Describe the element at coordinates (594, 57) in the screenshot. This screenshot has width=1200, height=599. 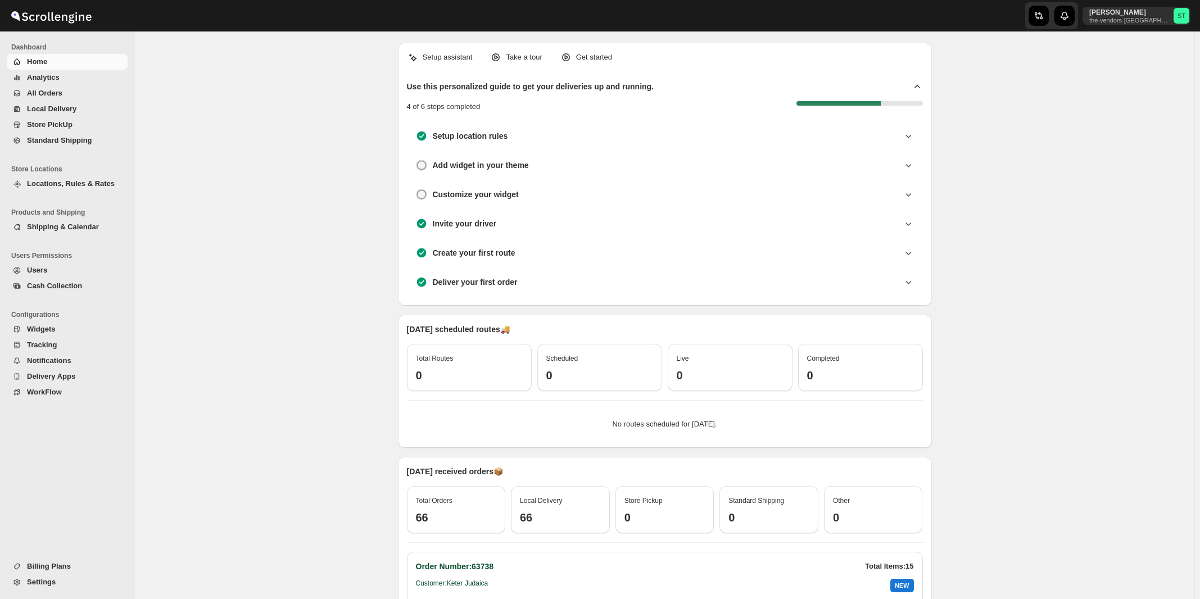
I see `p: Get started` at that location.